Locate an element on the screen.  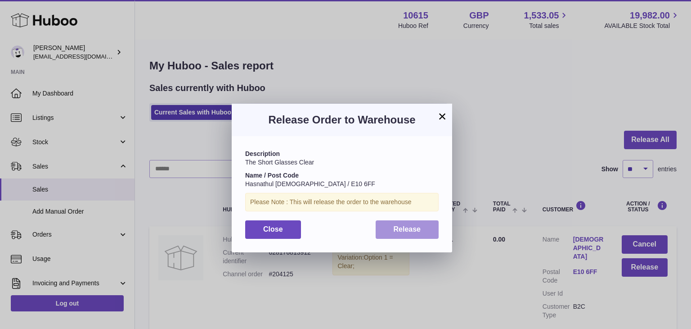
span: Close is located at coordinates (273, 229).